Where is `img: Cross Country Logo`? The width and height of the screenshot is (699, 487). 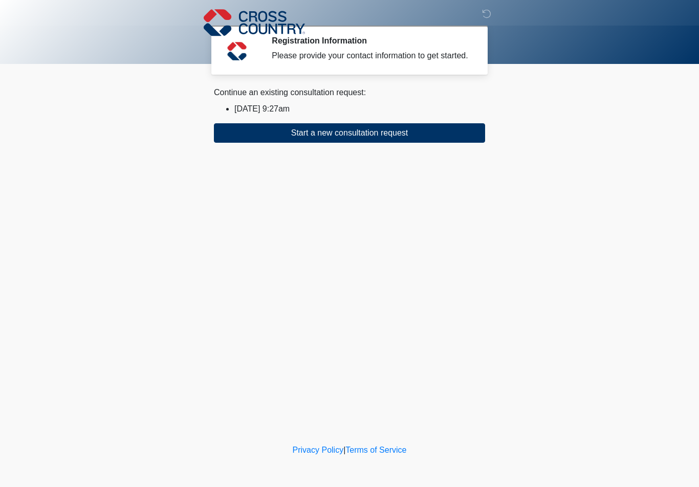
img: Cross Country Logo is located at coordinates (254, 23).